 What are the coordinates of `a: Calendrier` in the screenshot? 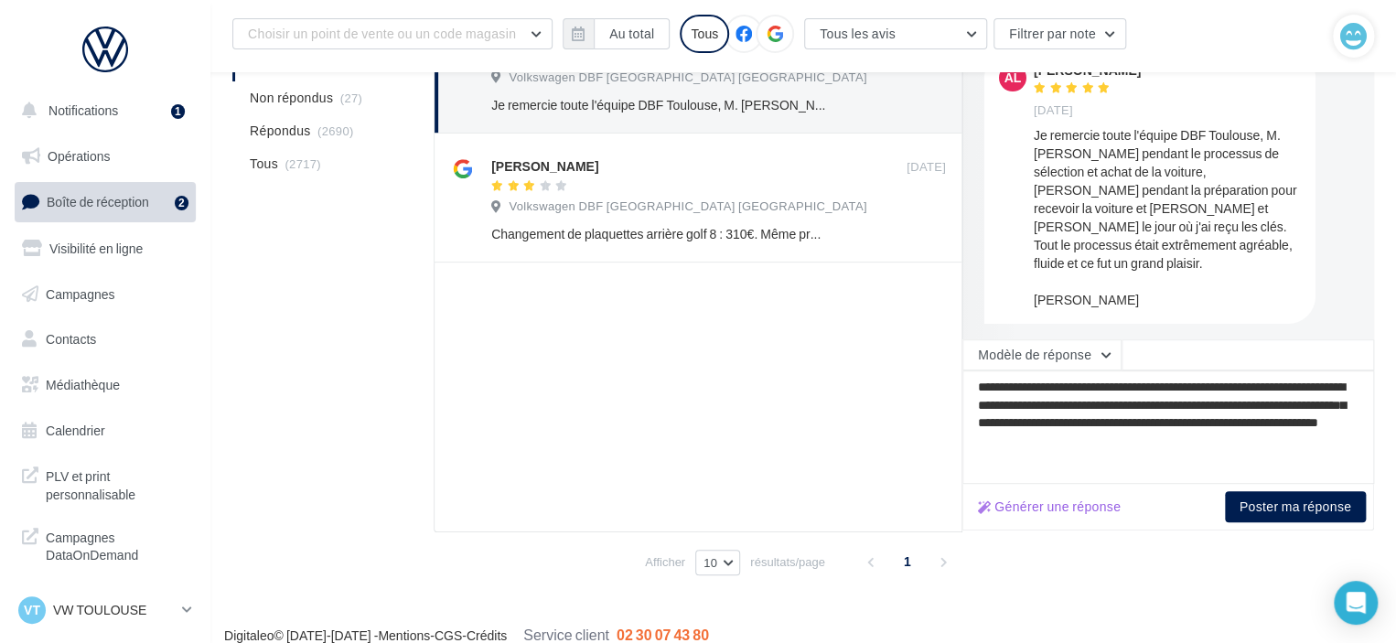 It's located at (105, 431).